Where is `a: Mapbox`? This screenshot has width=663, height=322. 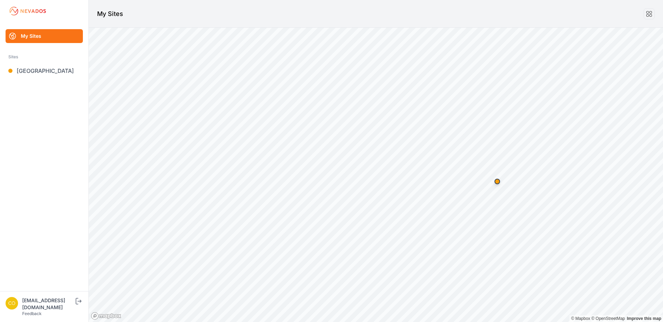 a: Mapbox is located at coordinates (580, 318).